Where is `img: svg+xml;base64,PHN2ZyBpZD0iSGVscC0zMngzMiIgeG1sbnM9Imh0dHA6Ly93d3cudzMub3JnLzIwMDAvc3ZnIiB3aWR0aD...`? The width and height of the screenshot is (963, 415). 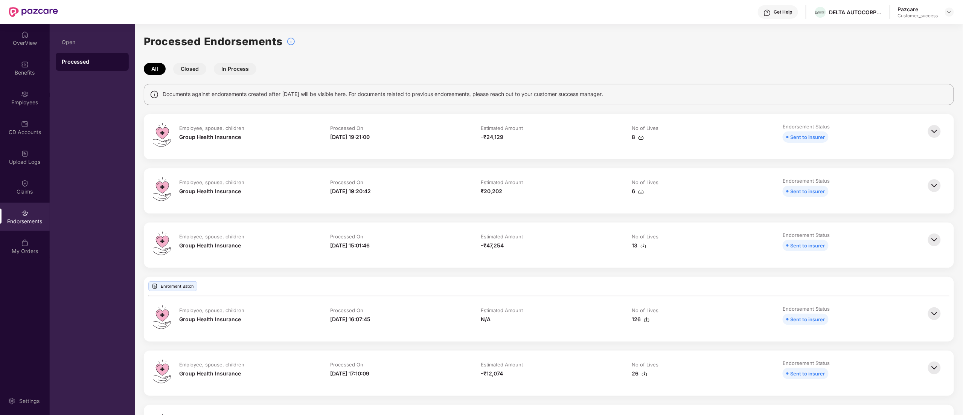 img: svg+xml;base64,PHN2ZyBpZD0iSGVscC0zMngzMiIgeG1sbnM9Imh0dHA6Ly93d3cudzMub3JnLzIwMDAvc3ZnIiB3aWR0aD... is located at coordinates (767, 13).